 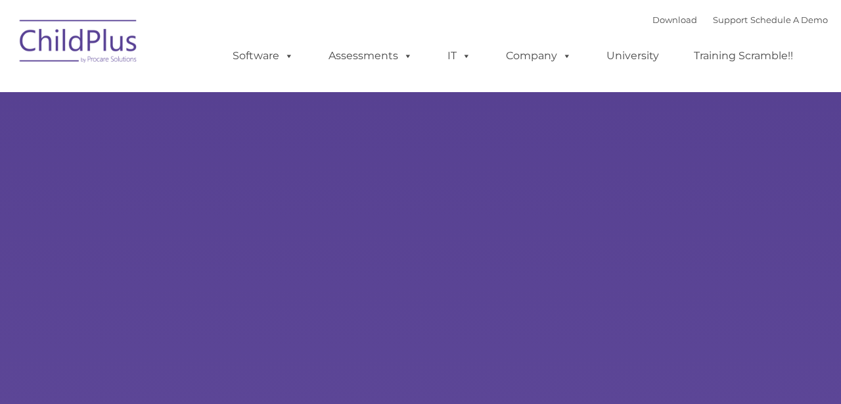 What do you see at coordinates (789, 20) in the screenshot?
I see `a: Schedule A Demo` at bounding box center [789, 20].